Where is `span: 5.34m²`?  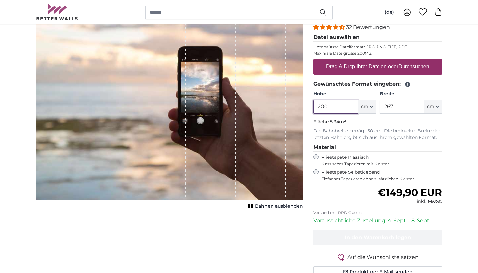
span: 5.34m² is located at coordinates (338, 122).